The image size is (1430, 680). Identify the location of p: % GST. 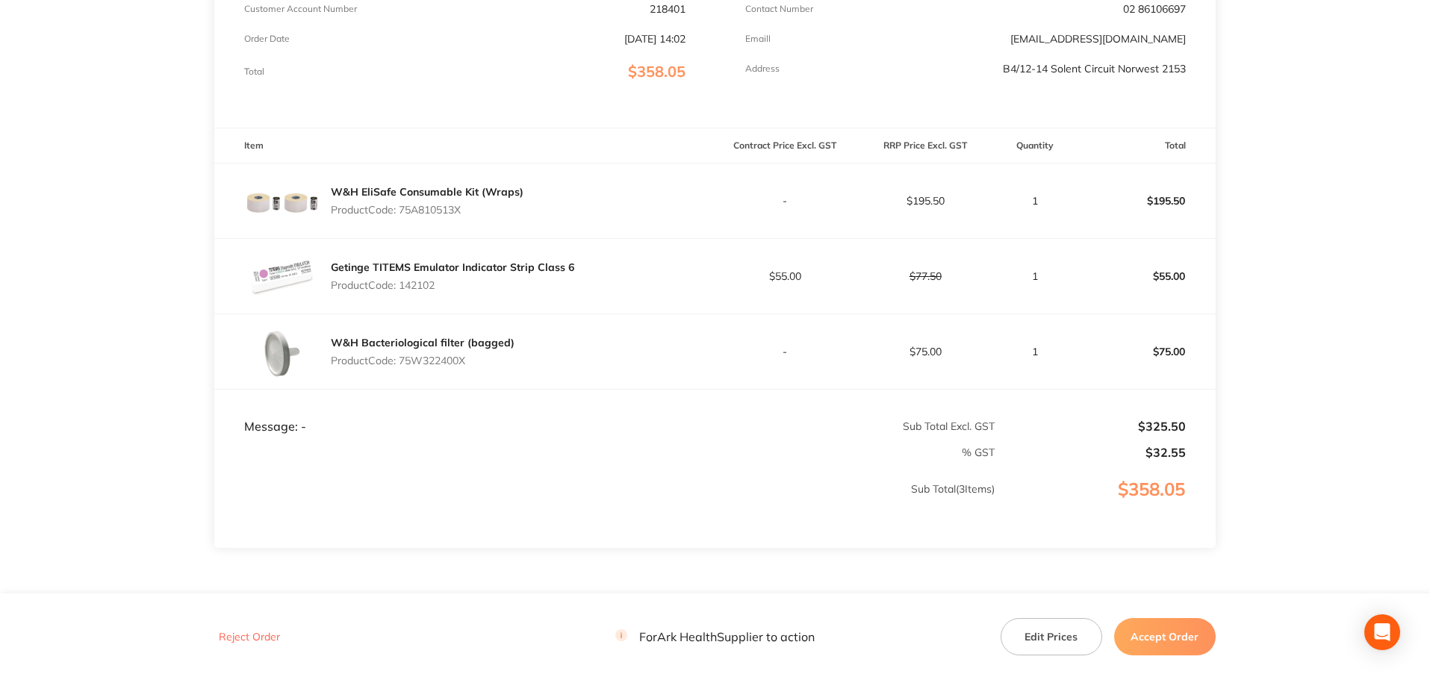
(605, 453).